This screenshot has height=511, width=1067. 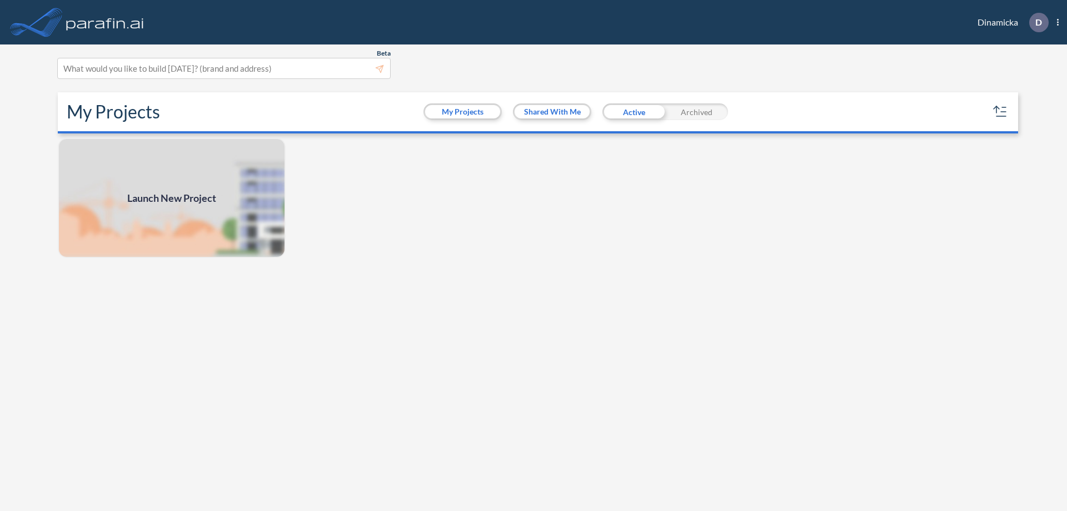 What do you see at coordinates (1010, 22) in the screenshot?
I see `div: Dinamicka` at bounding box center [1010, 22].